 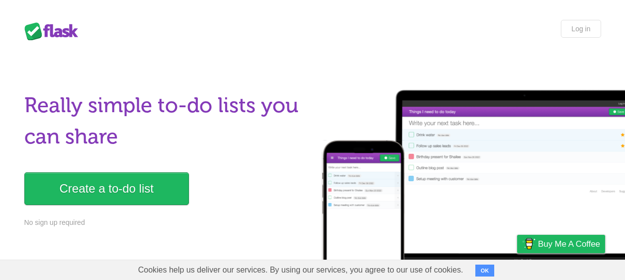 I want to click on span: Buy me a coffee, so click(x=569, y=244).